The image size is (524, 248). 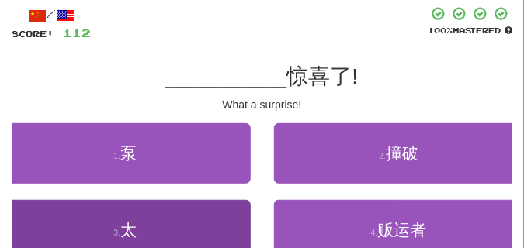 I want to click on span: 撞破, so click(x=402, y=153).